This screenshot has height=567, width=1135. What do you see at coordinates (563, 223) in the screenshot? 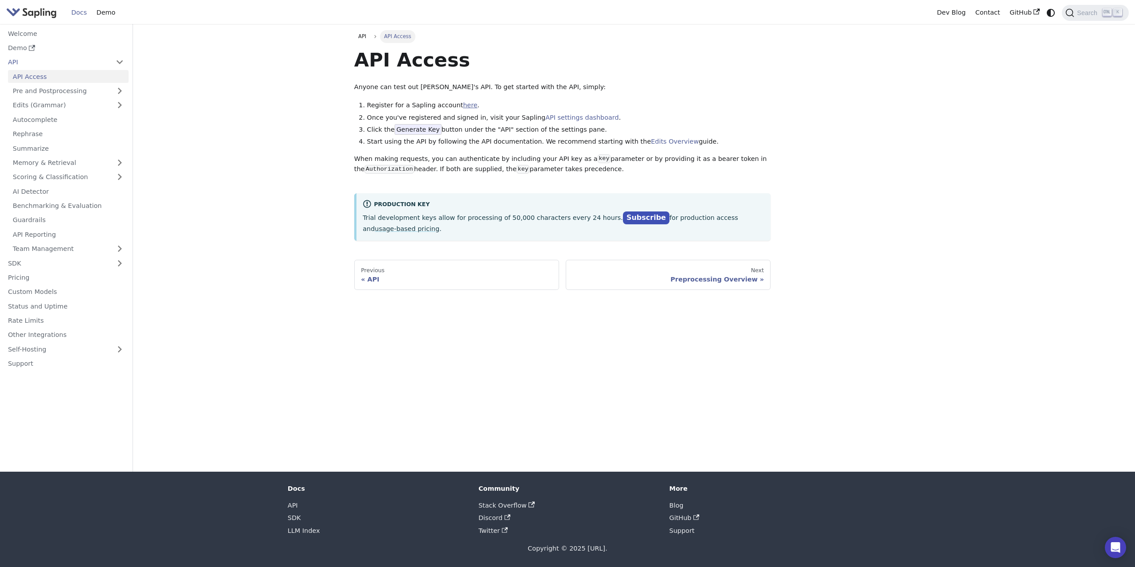
I see `p: Trial development keys allow for processing of 50,000 characters every 24 hours. for production a...` at bounding box center [563, 223].